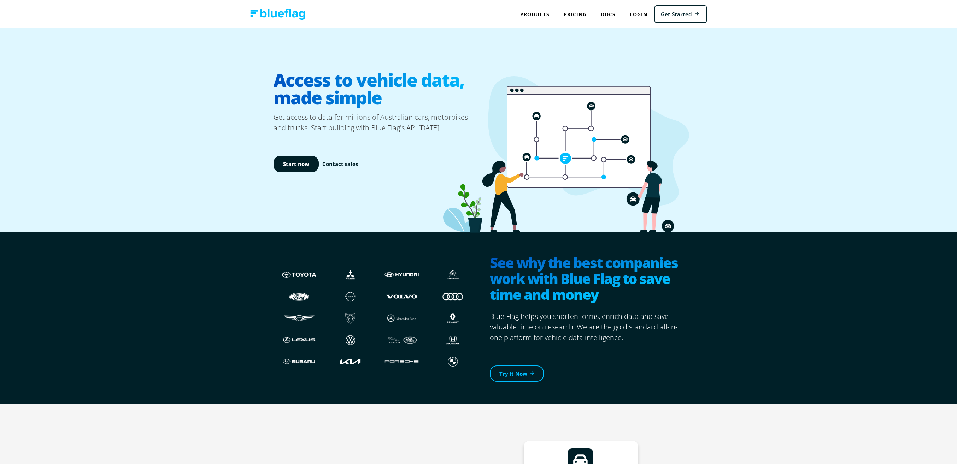 This screenshot has width=957, height=464. Describe the element at coordinates (401, 296) in the screenshot. I see `img: Volvo logo` at that location.